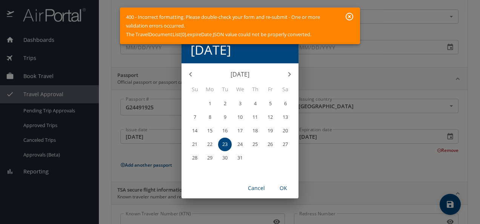 The height and width of the screenshot is (224, 480). Describe the element at coordinates (286, 103) in the screenshot. I see `p: 6` at that location.